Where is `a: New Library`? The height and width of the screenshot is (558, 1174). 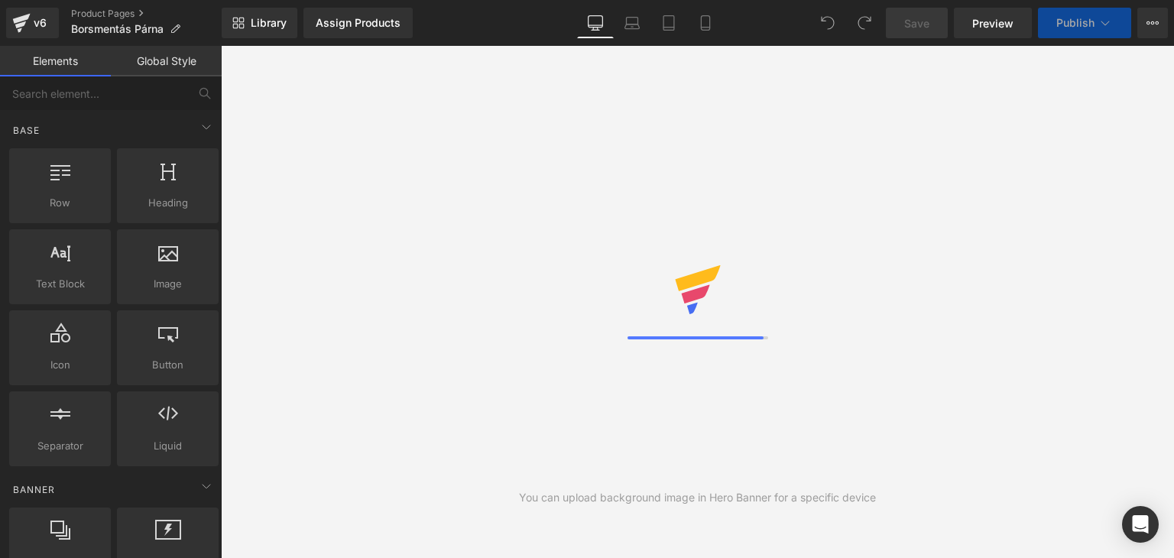
a: New Library is located at coordinates (259, 23).